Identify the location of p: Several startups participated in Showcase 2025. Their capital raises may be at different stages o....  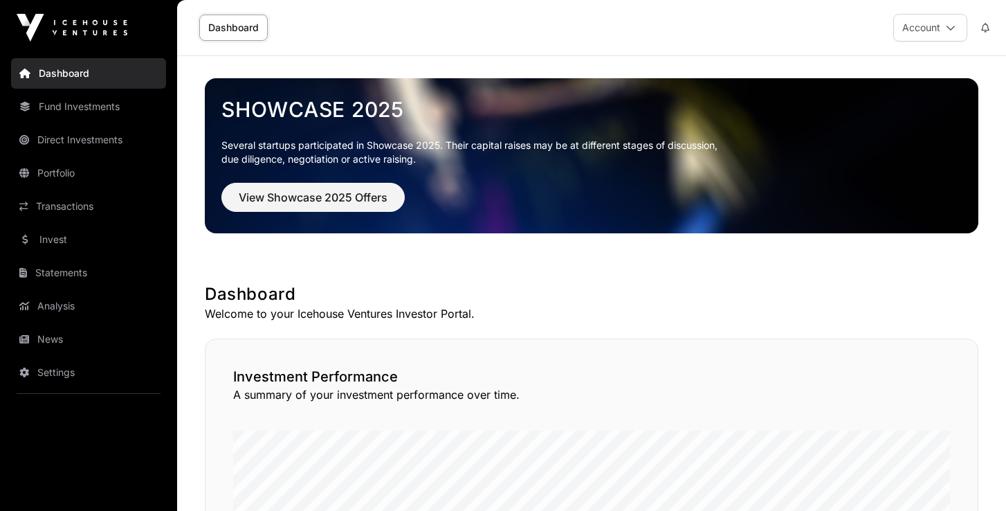
(592, 152).